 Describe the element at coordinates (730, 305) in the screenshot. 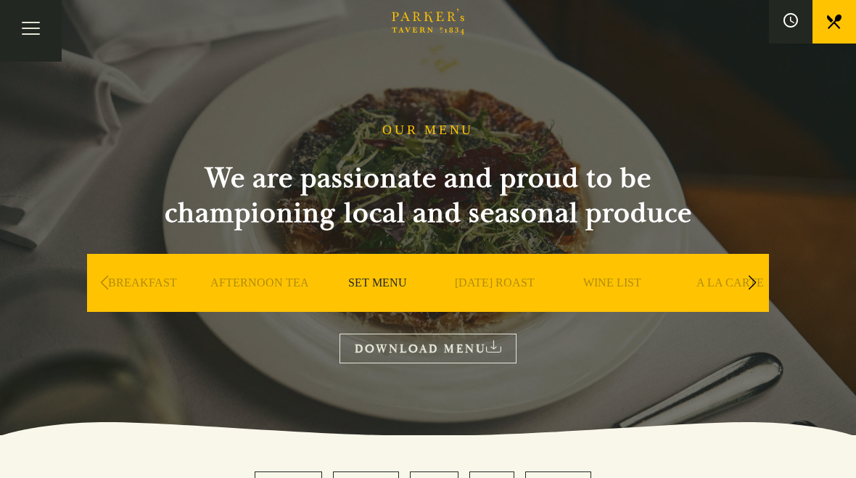

I see `a: A LA CARTE` at that location.